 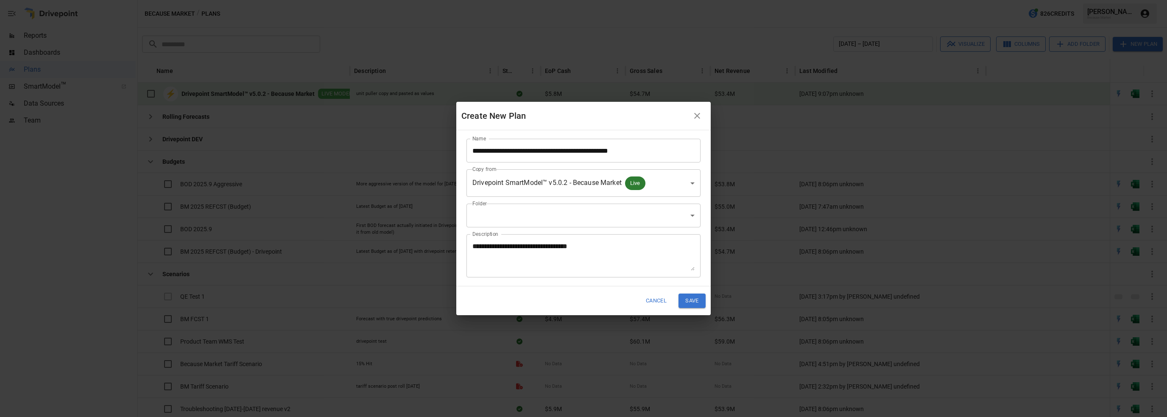 I want to click on label: Folder, so click(x=480, y=203).